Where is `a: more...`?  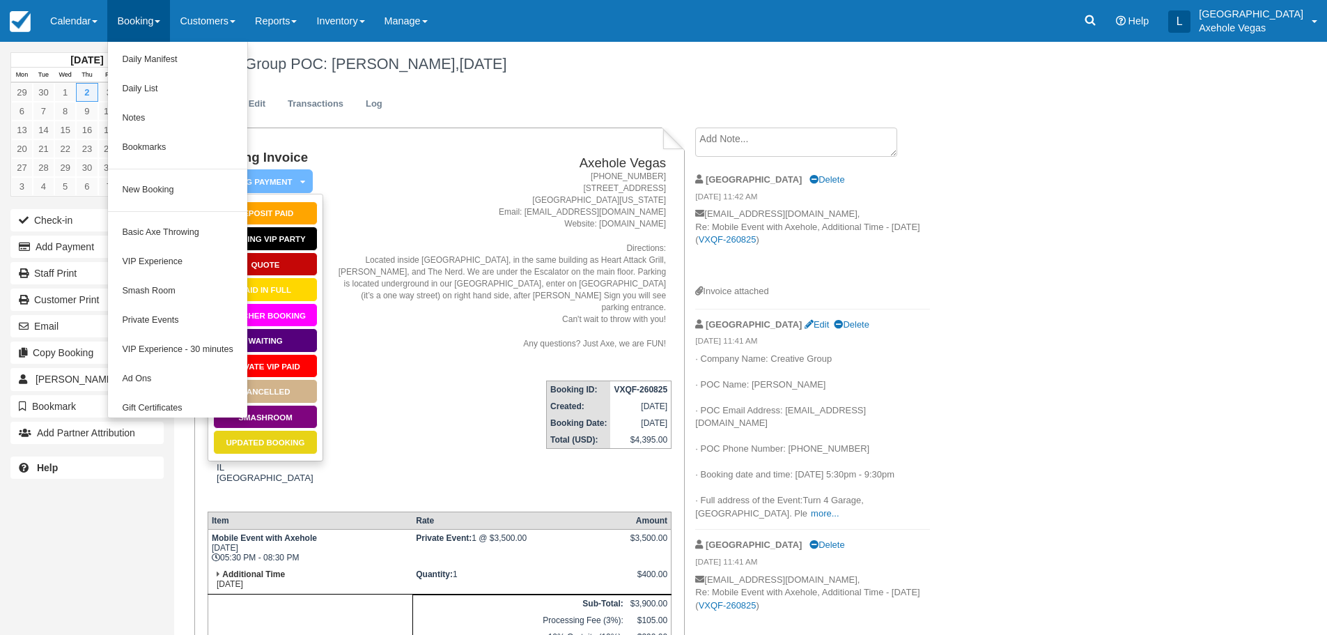
a: more... is located at coordinates (825, 513).